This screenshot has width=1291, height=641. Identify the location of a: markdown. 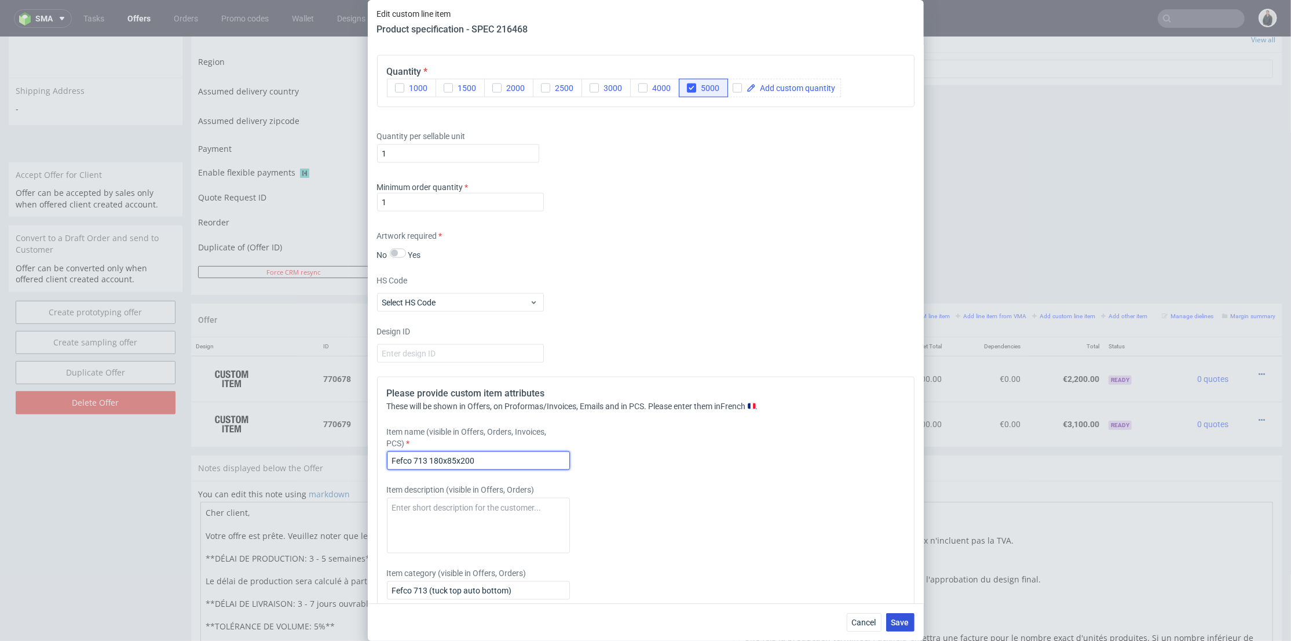
(329, 456).